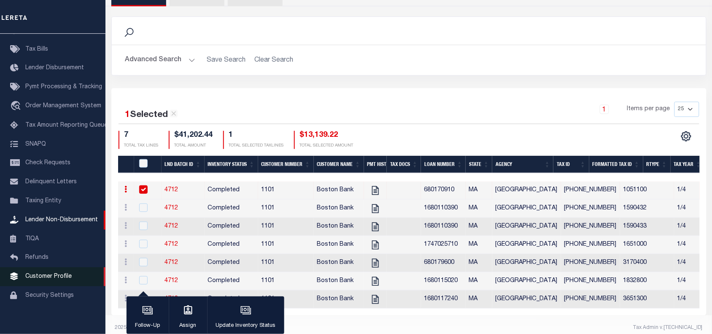 The height and width of the screenshot is (334, 712). Describe the element at coordinates (604, 109) in the screenshot. I see `a: 1` at that location.